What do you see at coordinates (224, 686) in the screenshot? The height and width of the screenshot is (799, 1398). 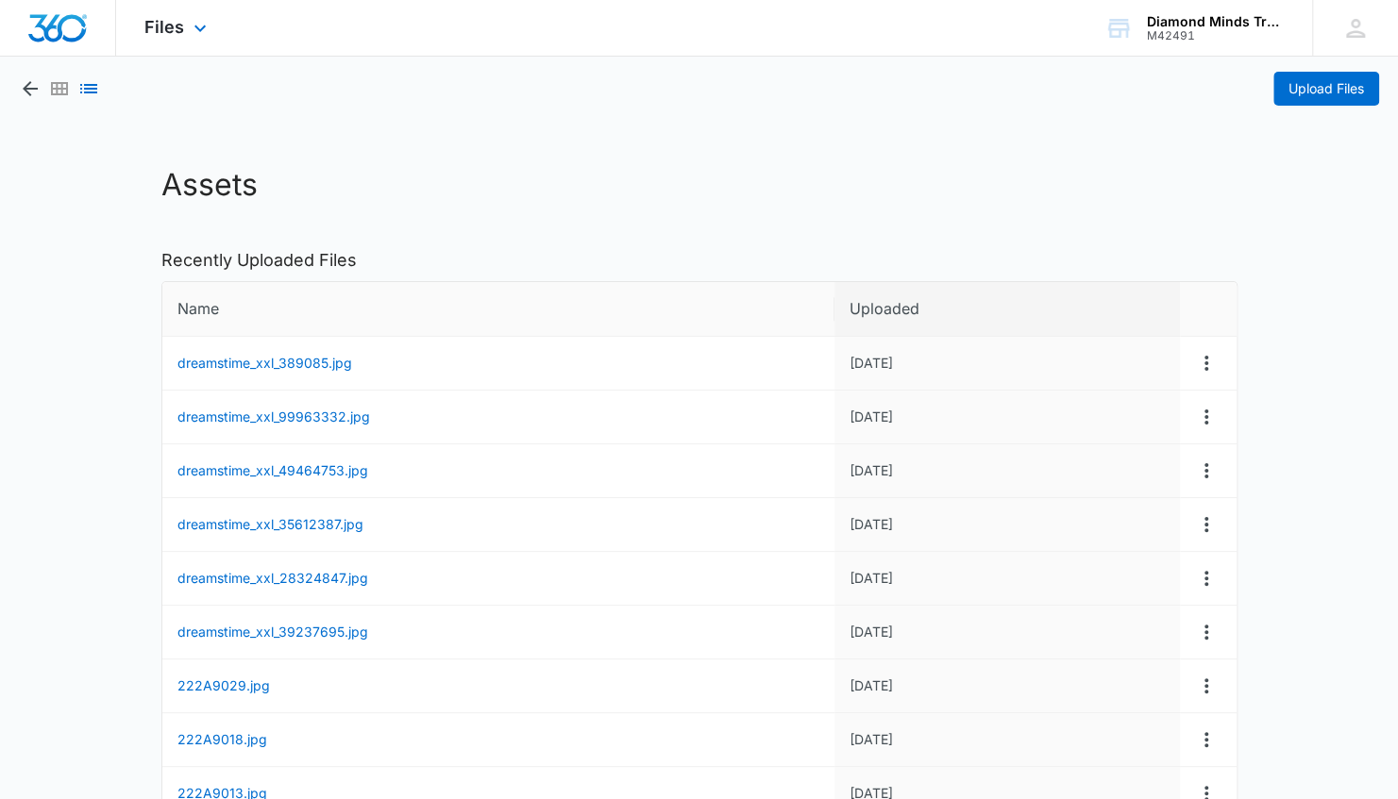 I see `button: 222A9029.jpg` at bounding box center [224, 686].